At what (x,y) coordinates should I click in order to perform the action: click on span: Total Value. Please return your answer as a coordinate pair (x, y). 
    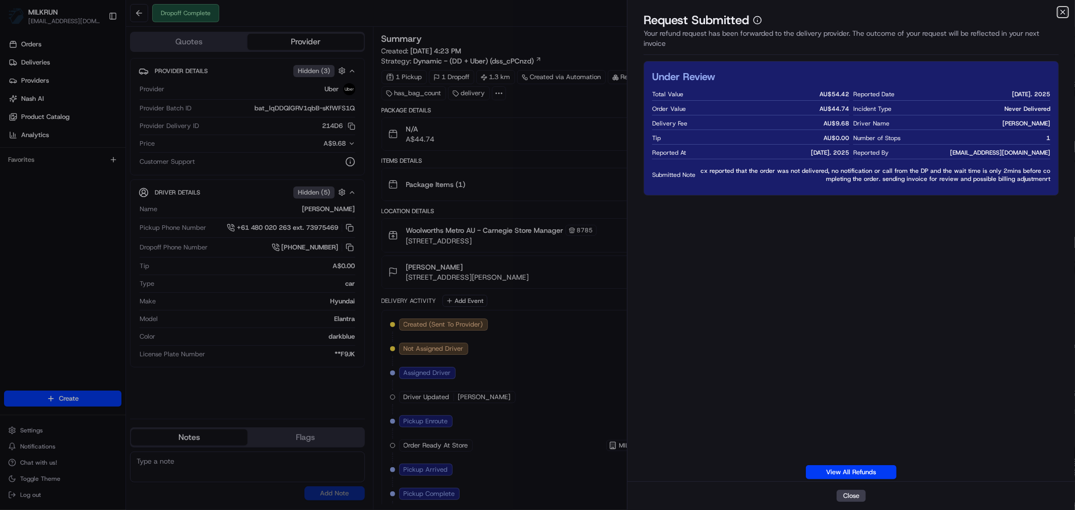
    Looking at the image, I should click on (668, 94).